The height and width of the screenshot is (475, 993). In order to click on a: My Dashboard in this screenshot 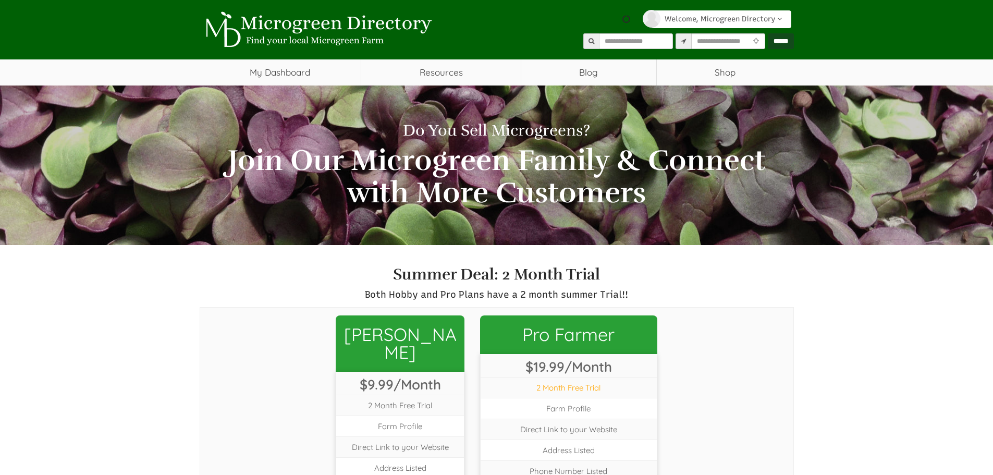, I will do `click(280, 72)`.